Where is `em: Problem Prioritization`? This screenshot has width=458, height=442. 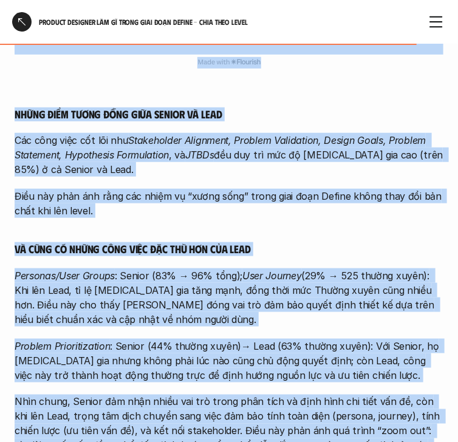
em: Problem Prioritization is located at coordinates (62, 346).